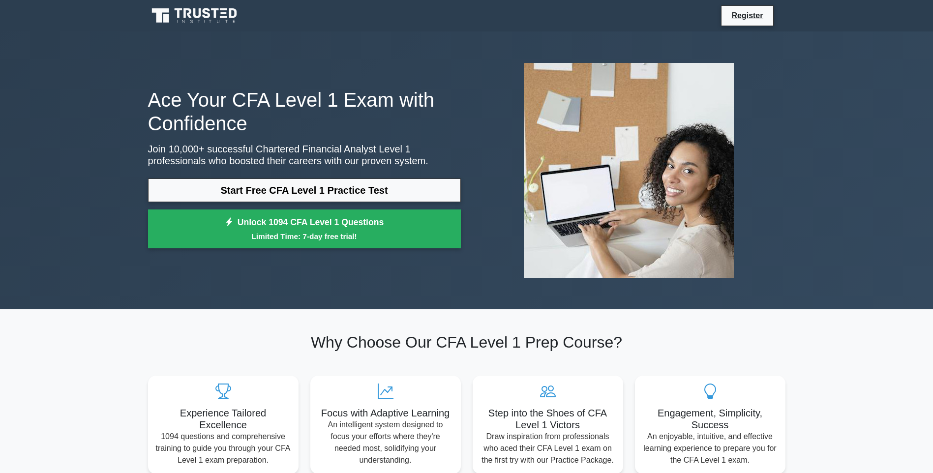 This screenshot has width=933, height=473. Describe the element at coordinates (305, 236) in the screenshot. I see `small: Limited Time: 7-day free trial!` at that location.